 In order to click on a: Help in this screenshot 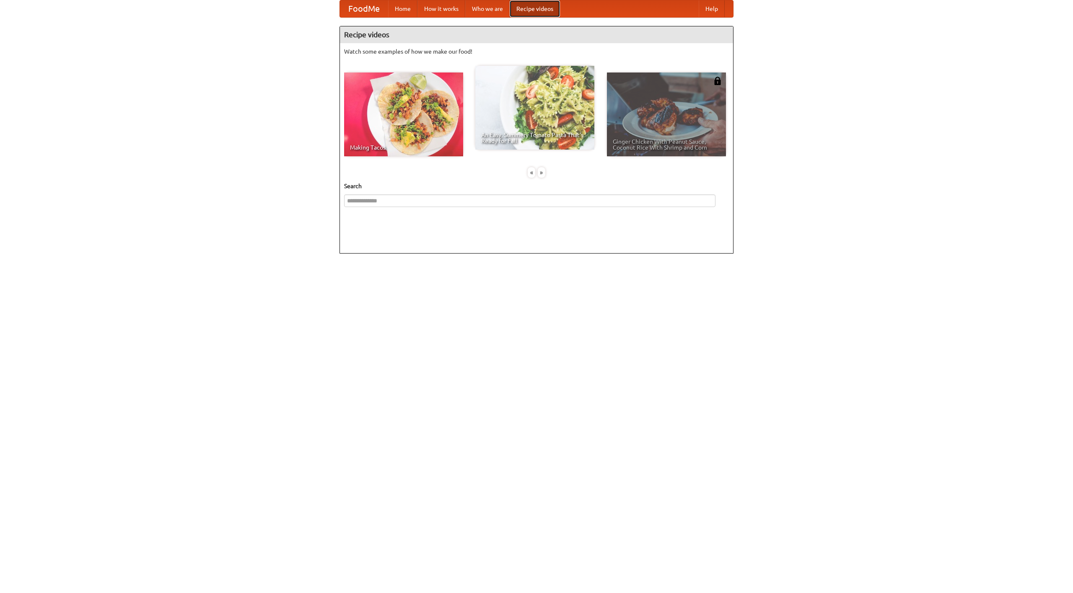, I will do `click(712, 9)`.